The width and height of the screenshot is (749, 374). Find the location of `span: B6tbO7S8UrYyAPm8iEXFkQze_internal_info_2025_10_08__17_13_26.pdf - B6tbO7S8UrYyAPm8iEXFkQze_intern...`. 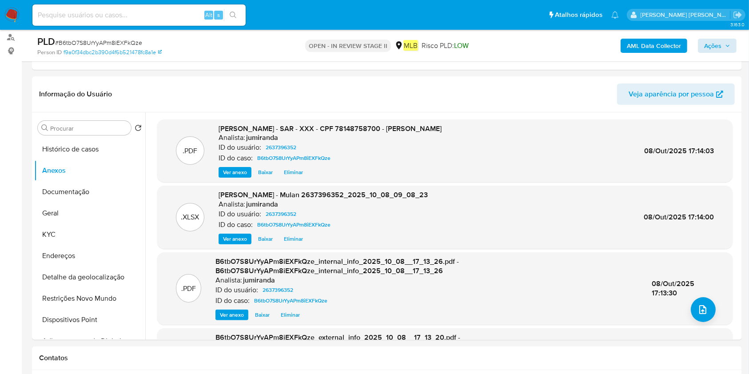

span: B6tbO7S8UrYyAPm8iEXFkQze_internal_info_2025_10_08__17_13_26.pdf - B6tbO7S8UrYyAPm8iEXFkQze_intern... is located at coordinates (337, 266).